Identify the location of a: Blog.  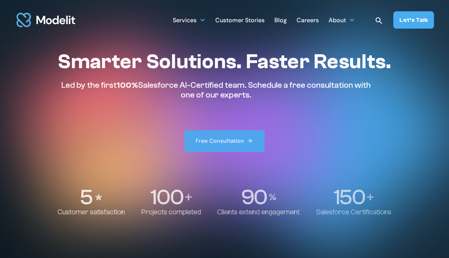
(280, 20).